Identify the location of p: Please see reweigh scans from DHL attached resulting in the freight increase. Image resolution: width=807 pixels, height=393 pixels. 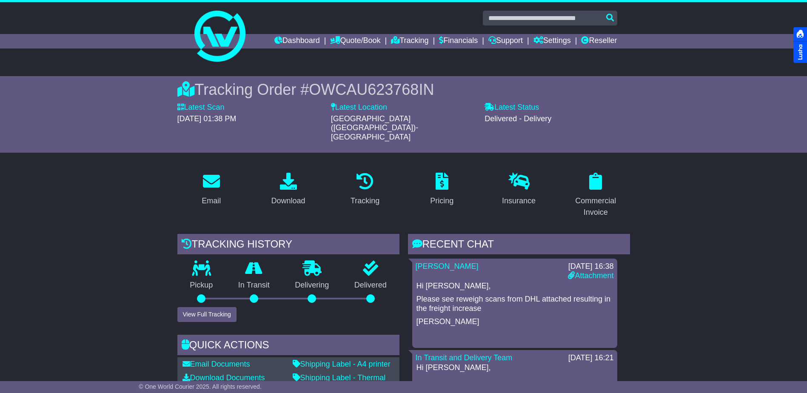
(515, 304).